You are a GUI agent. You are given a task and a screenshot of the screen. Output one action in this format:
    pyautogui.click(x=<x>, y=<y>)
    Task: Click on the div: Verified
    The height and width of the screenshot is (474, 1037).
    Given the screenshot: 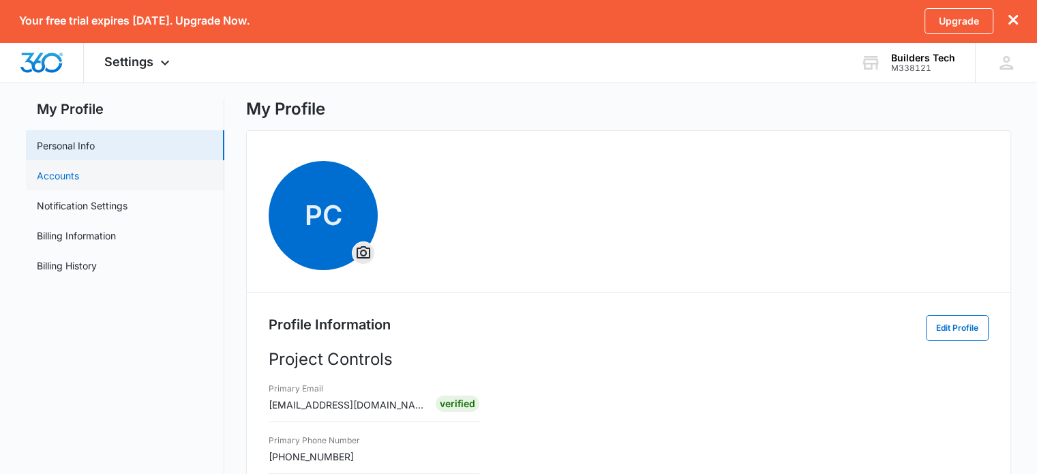 What is the action you would take?
    pyautogui.click(x=458, y=404)
    